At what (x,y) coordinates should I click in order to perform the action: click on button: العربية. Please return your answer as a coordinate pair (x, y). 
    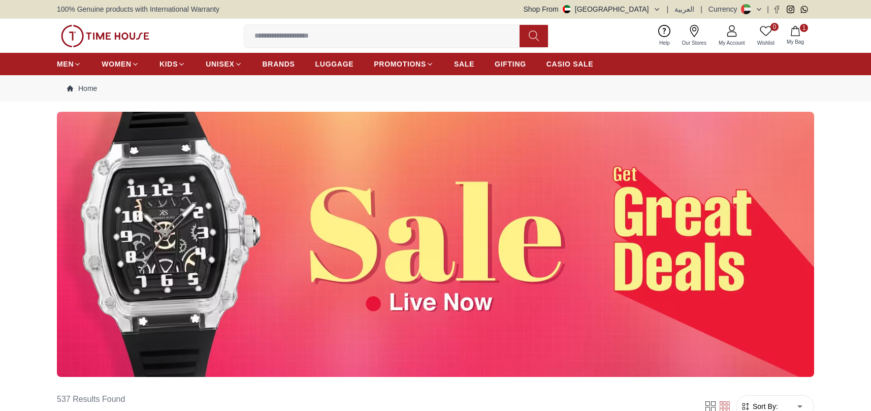
    Looking at the image, I should click on (684, 9).